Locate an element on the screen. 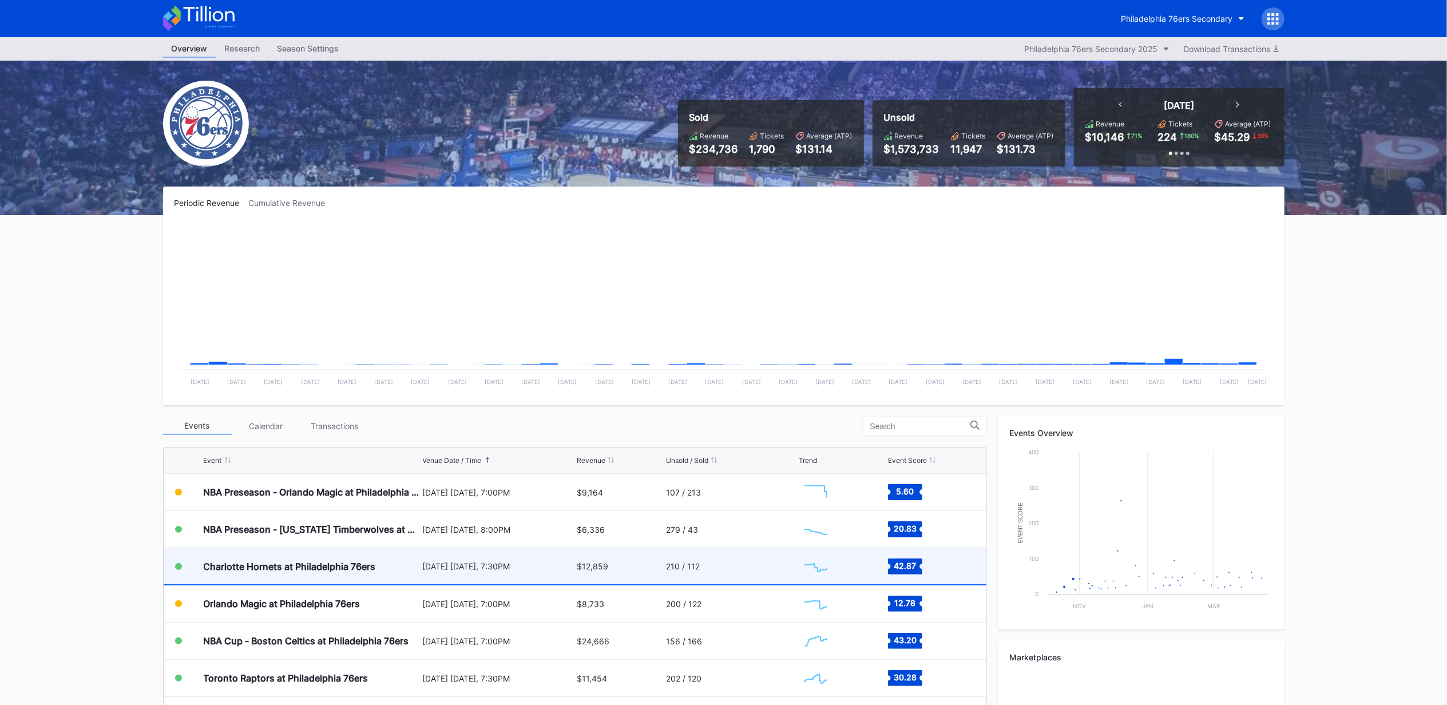 The image size is (1447, 705). div: Transactions is located at coordinates (335, 426).